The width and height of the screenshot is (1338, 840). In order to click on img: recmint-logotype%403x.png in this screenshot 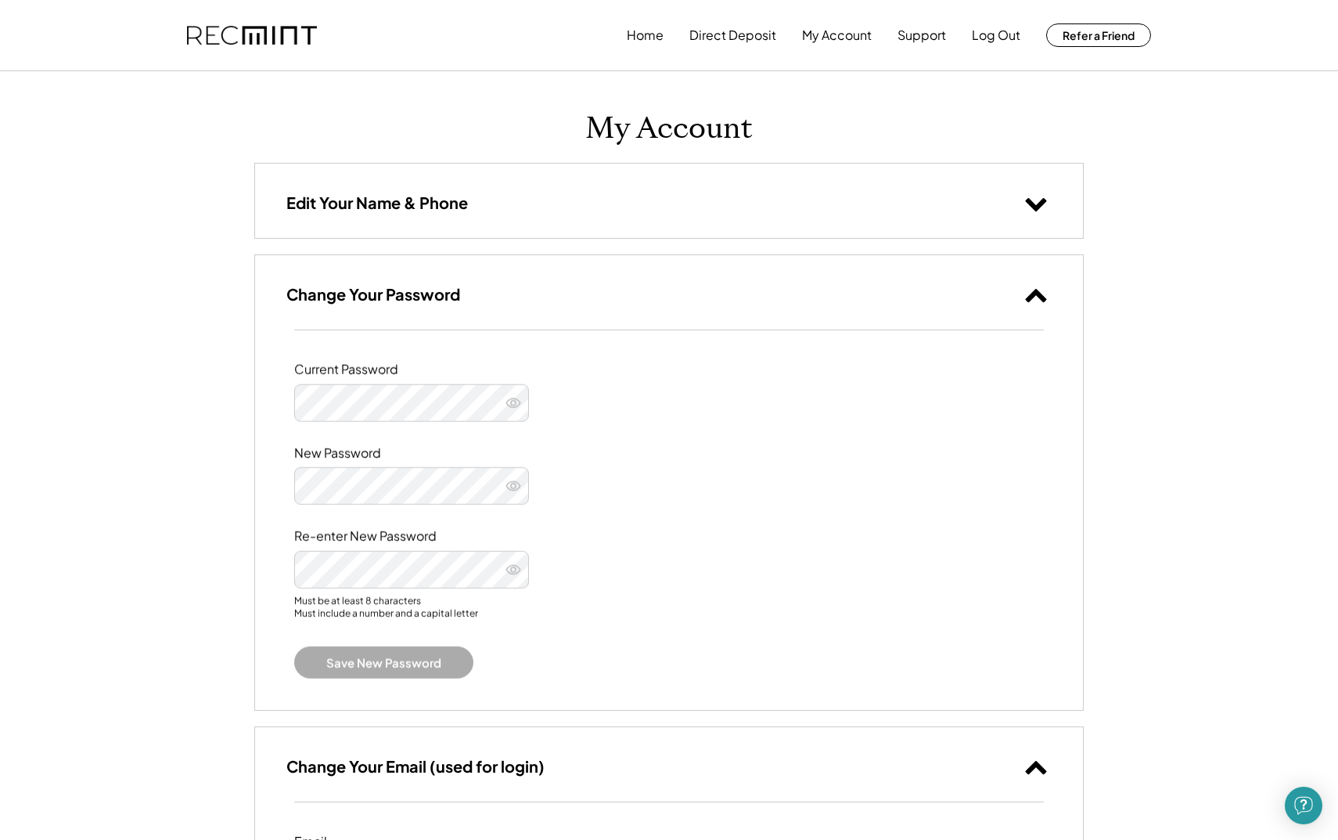, I will do `click(252, 35)`.